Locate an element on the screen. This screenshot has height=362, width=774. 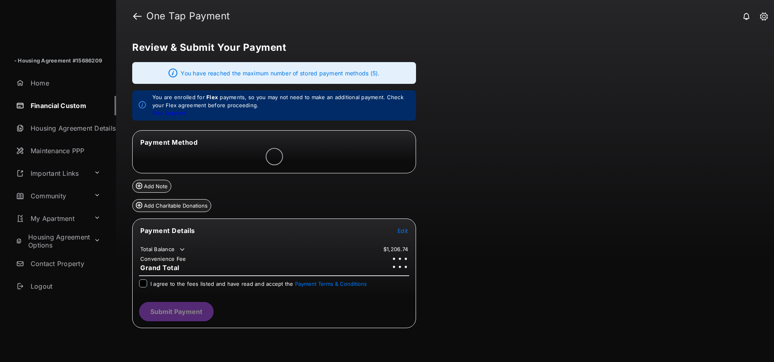
td: Convenience Fee is located at coordinates (163, 259).